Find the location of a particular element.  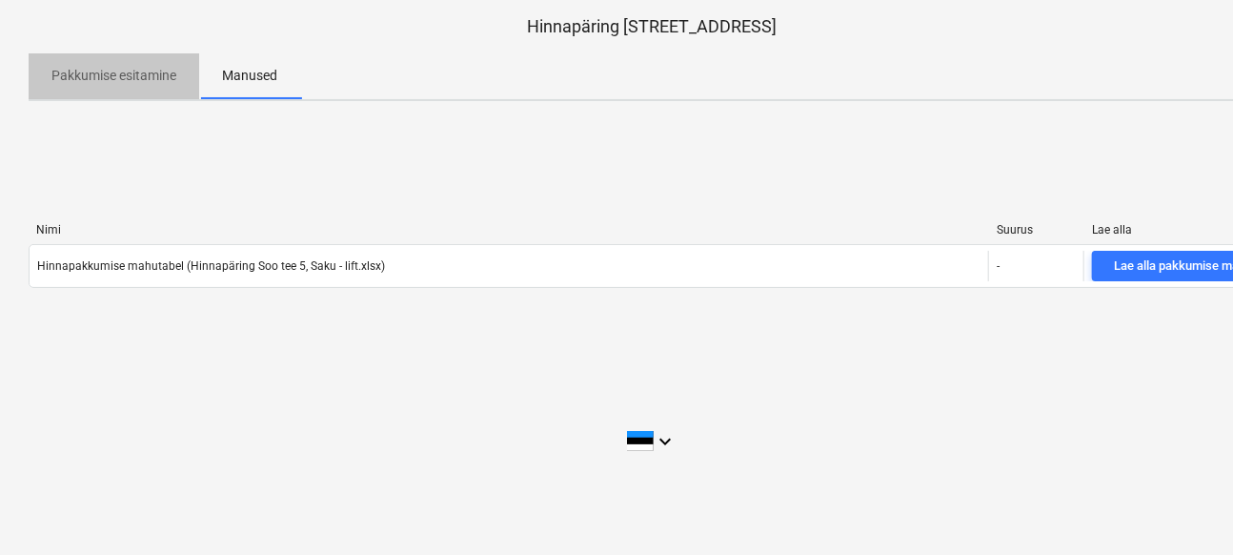

div: Hinnapakkumise mahutabel (Hinnapäring Soo tee 5, Saku - lift.xlsx) is located at coordinates (211, 266).